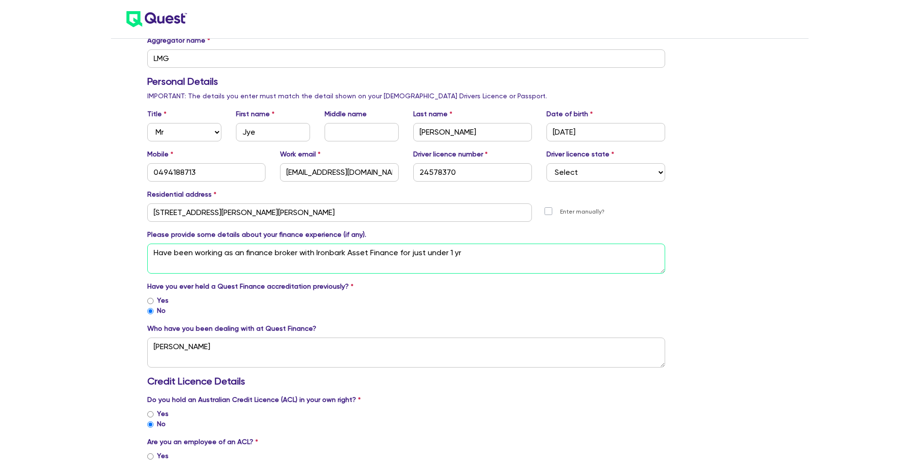 The image size is (919, 462). What do you see at coordinates (433, 114) in the screenshot?
I see `label: Last name` at bounding box center [433, 114].